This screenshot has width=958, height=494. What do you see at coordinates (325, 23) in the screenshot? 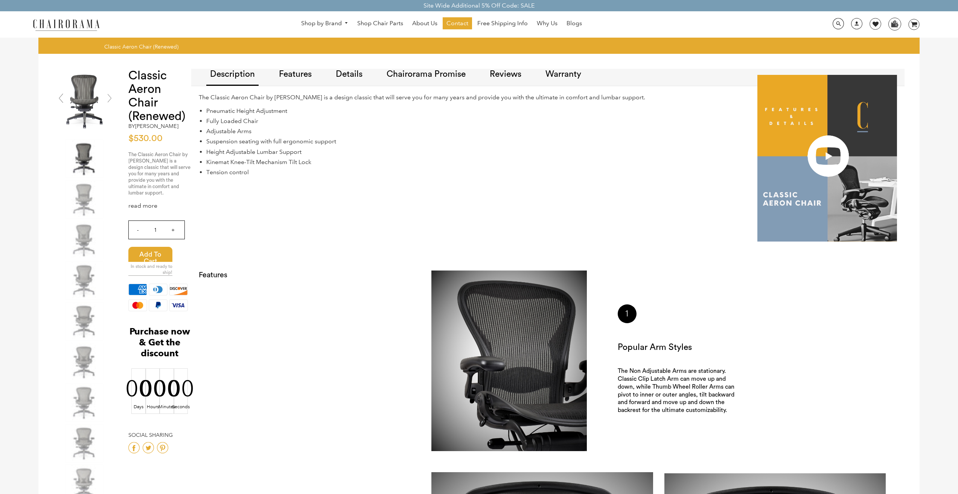
I see `a: Shop by Brand` at bounding box center [325, 23].